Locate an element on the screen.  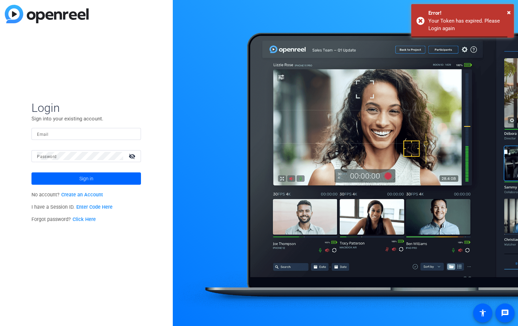
input: Enter Email Address is located at coordinates (86, 134).